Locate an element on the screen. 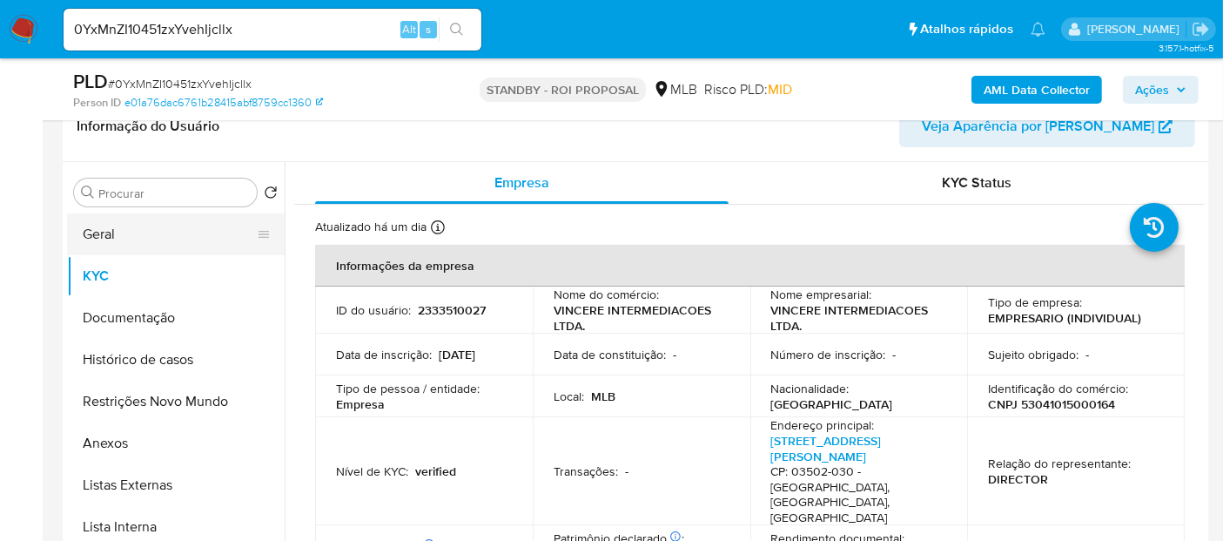  span: s is located at coordinates (428, 29).